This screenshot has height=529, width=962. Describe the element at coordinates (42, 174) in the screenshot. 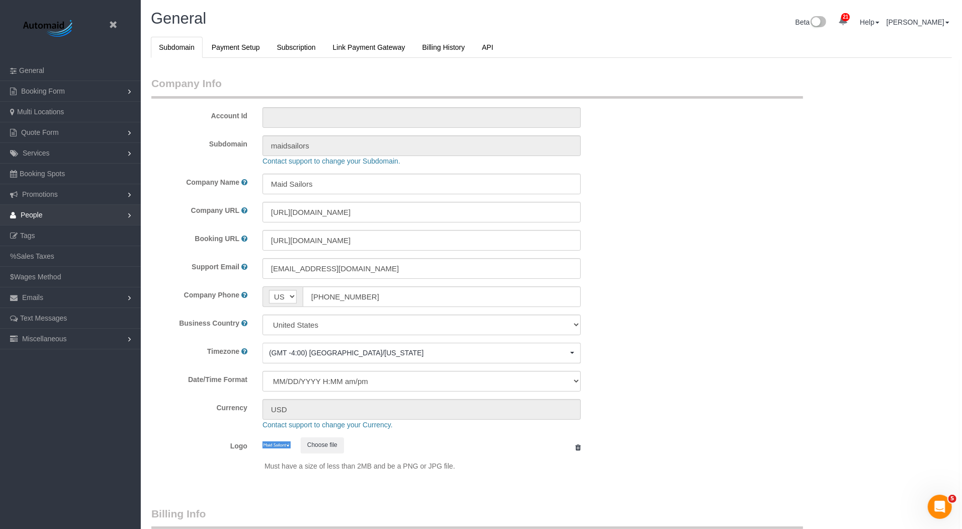

I see `span: Booking Spots` at that location.